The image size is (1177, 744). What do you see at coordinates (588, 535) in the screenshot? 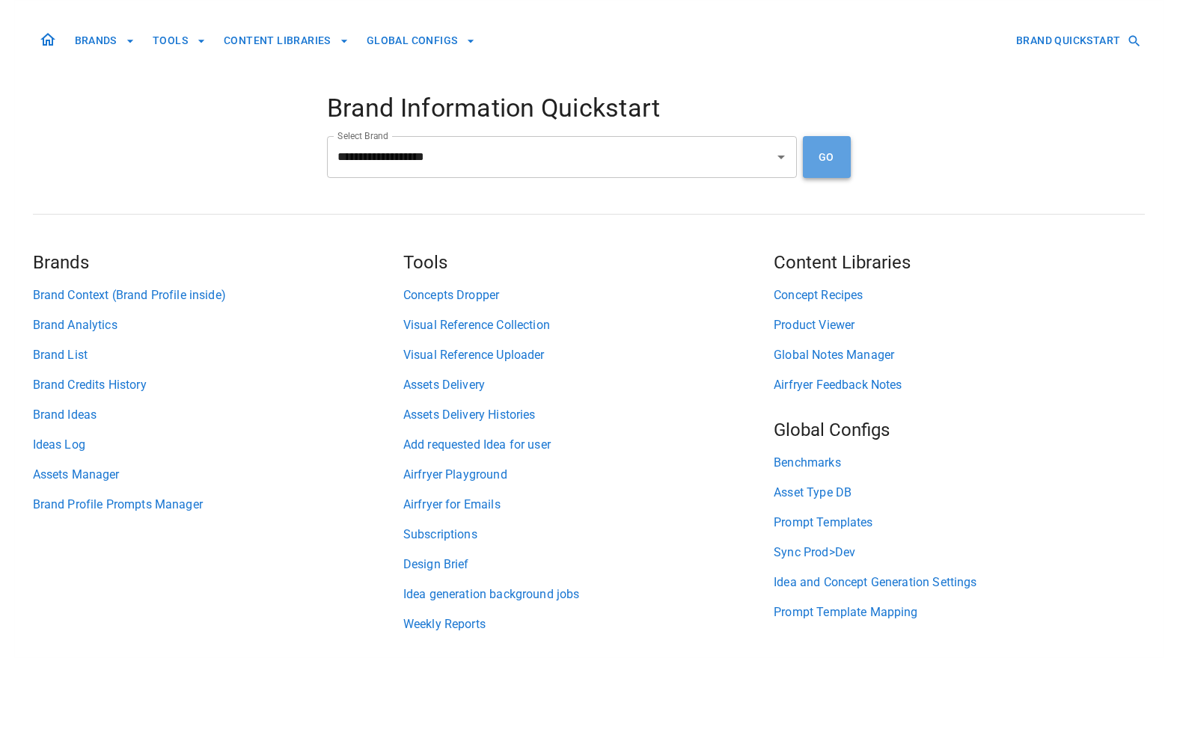
I see `a: Subscriptions` at bounding box center [588, 535].